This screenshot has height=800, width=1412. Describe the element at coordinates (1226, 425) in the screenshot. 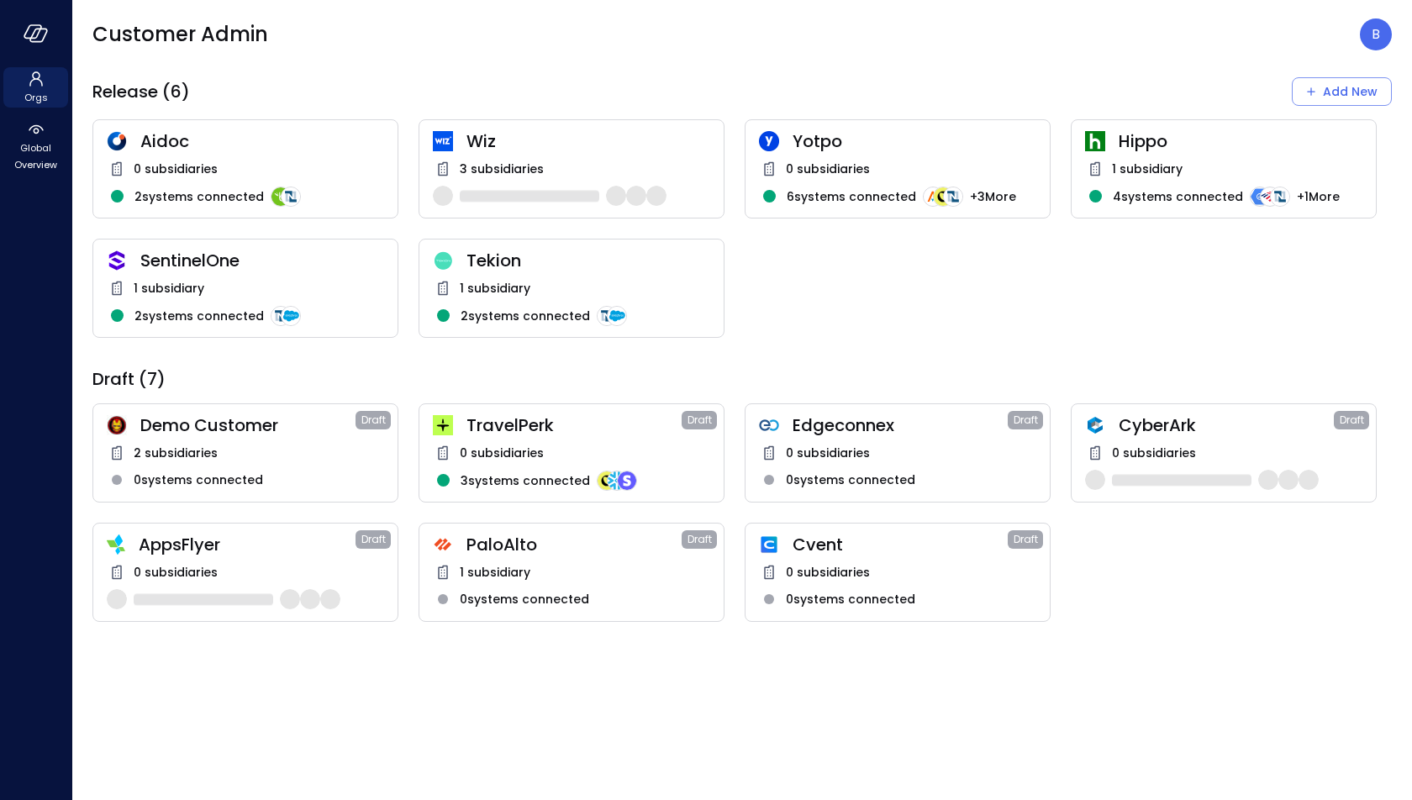

I see `span: CyberArk` at that location.